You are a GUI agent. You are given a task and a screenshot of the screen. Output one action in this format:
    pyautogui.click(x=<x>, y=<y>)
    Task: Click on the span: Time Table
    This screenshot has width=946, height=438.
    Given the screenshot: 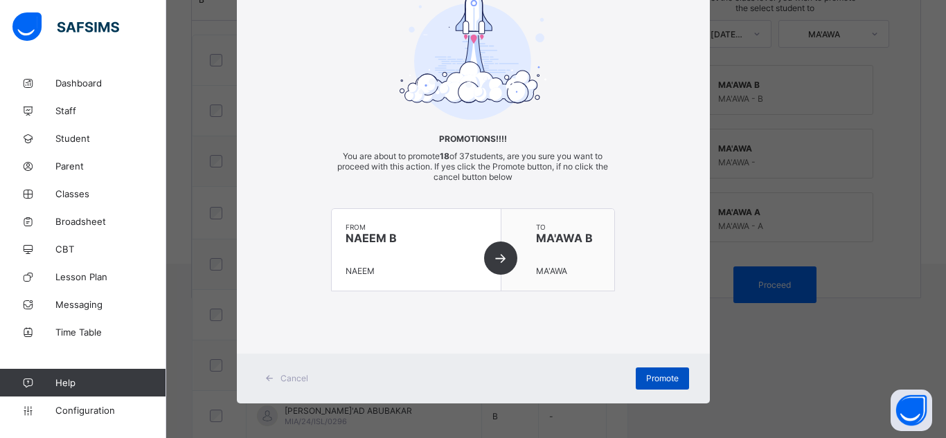 What is the action you would take?
    pyautogui.click(x=111, y=332)
    